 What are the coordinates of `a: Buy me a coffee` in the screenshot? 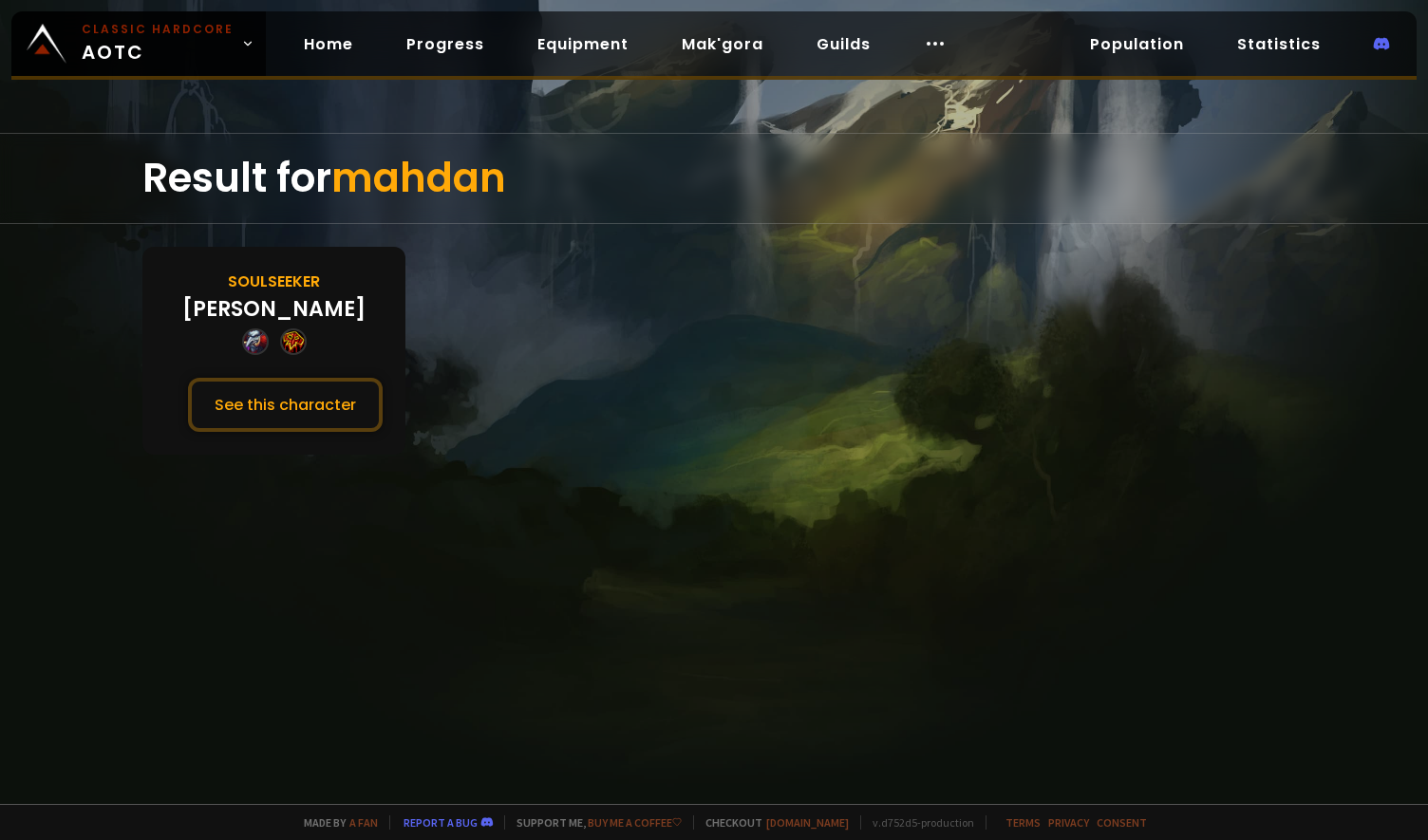 It's located at (634, 822).